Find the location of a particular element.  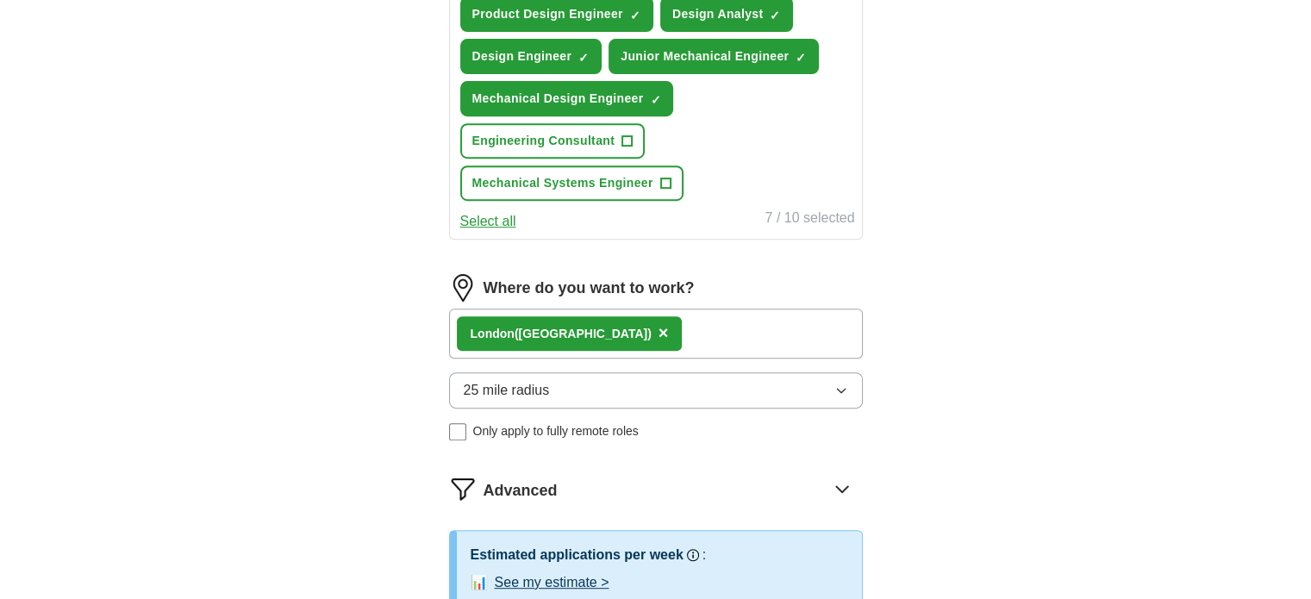

button: See my estimate > is located at coordinates (552, 583).